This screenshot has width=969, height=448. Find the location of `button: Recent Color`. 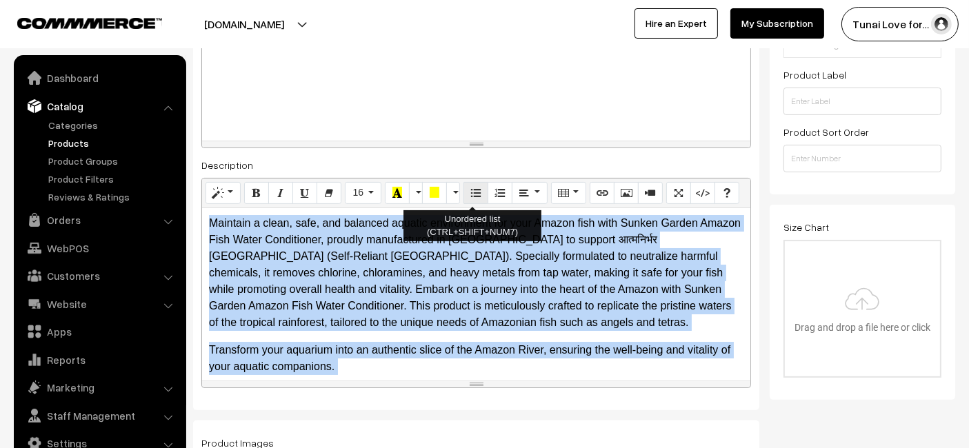

button: Recent Color is located at coordinates (397, 193).